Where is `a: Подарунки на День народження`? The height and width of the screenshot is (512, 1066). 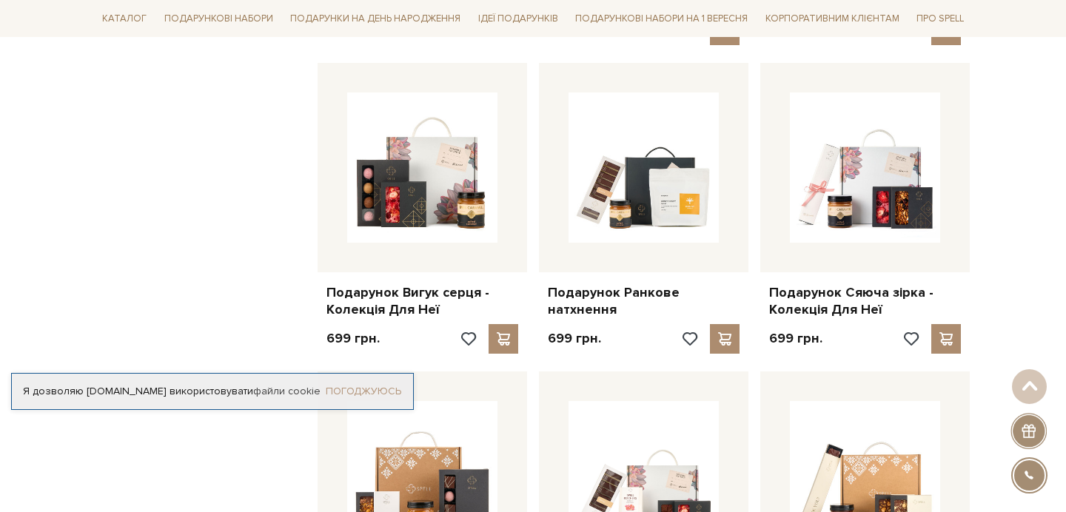
a: Подарунки на День народження is located at coordinates (375, 18).